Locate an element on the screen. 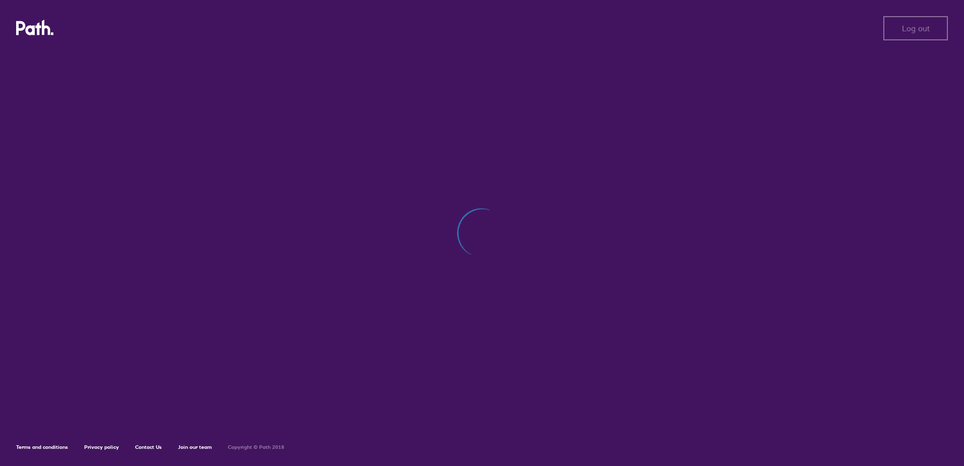  button: Log out is located at coordinates (916, 28).